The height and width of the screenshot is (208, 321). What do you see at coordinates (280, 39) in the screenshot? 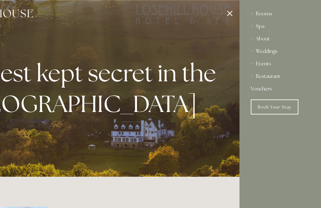
I see `div: About` at bounding box center [280, 39].